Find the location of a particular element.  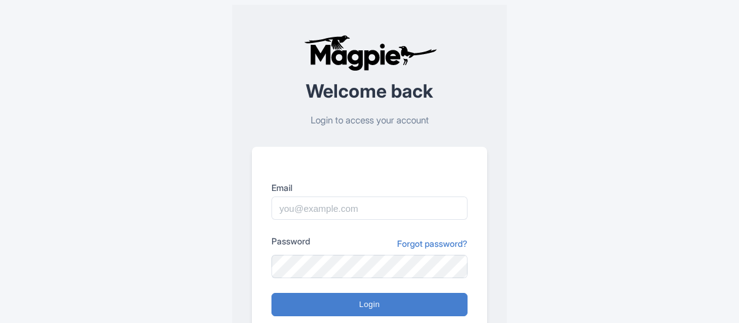

input: you@example.com is located at coordinates (370, 208).